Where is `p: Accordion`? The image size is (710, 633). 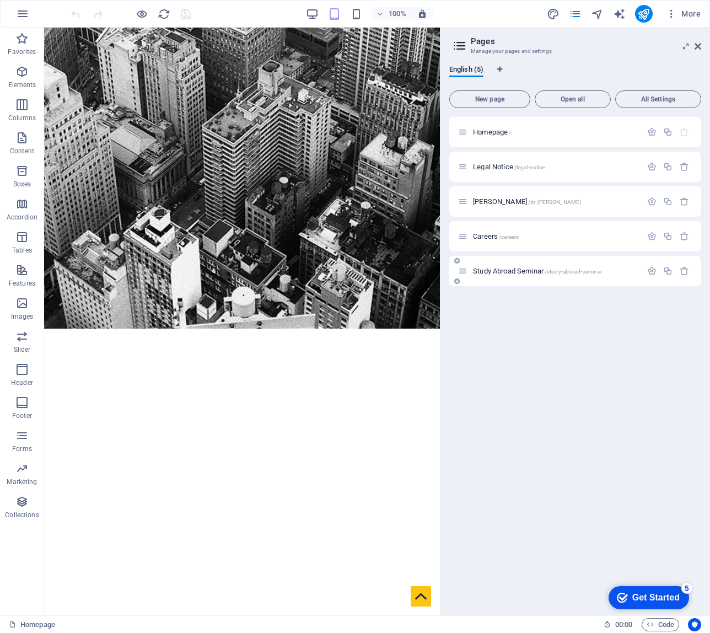
p: Accordion is located at coordinates (22, 217).